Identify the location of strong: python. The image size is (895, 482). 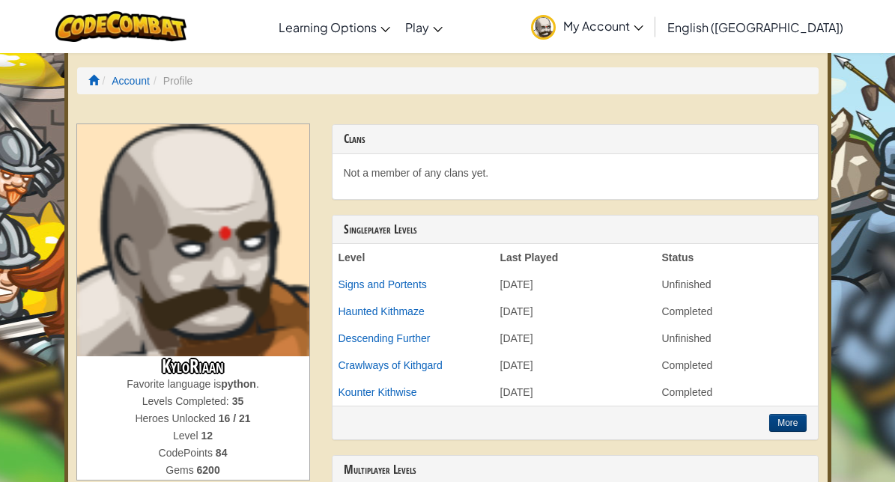
(238, 384).